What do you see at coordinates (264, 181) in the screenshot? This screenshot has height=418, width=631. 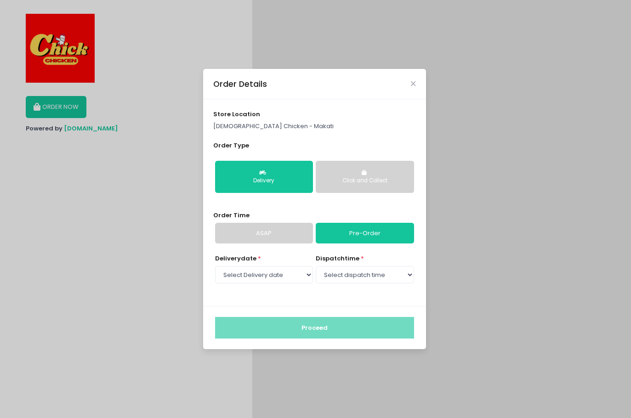 I see `div: Delivery` at bounding box center [264, 181].